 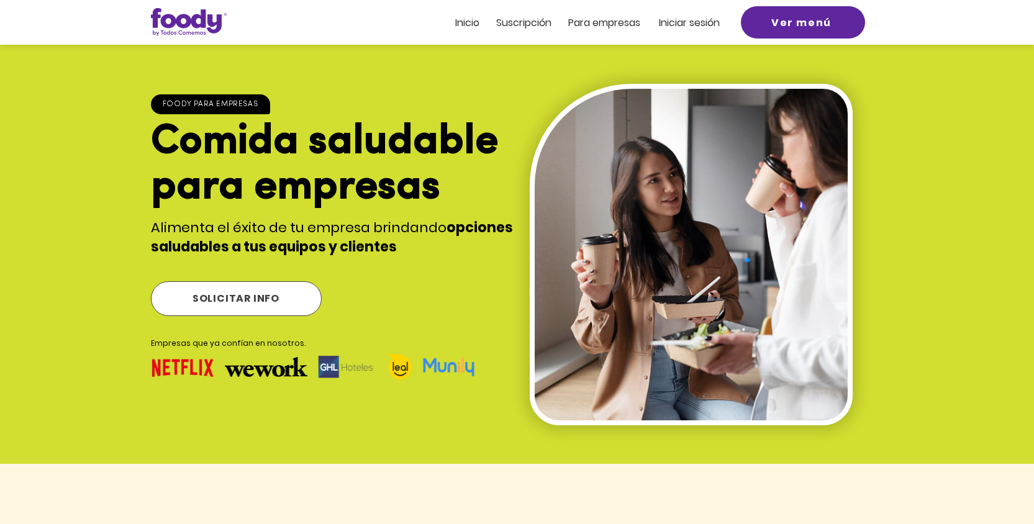 What do you see at coordinates (467, 22) in the screenshot?
I see `span: Inicio` at bounding box center [467, 22].